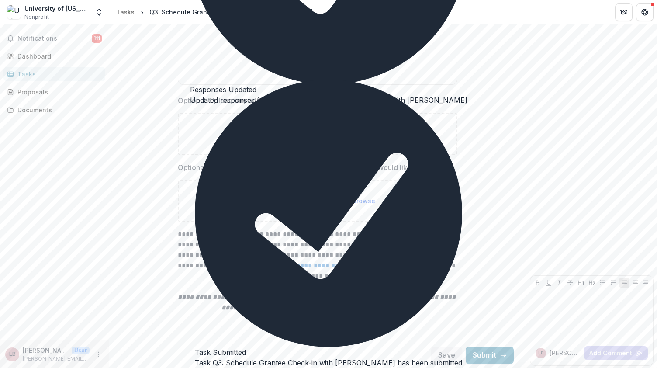 This screenshot has height=368, width=657. What do you see at coordinates (624, 12) in the screenshot?
I see `button: Partners` at bounding box center [624, 12].